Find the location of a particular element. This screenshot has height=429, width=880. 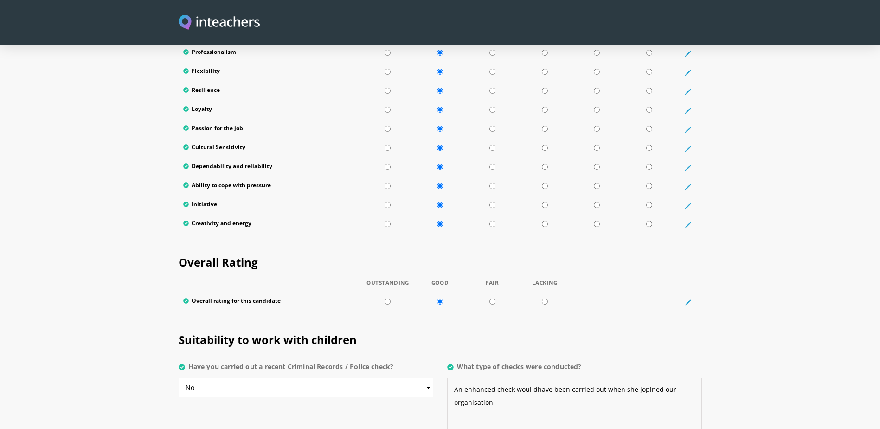

th: Fair is located at coordinates (492, 286).